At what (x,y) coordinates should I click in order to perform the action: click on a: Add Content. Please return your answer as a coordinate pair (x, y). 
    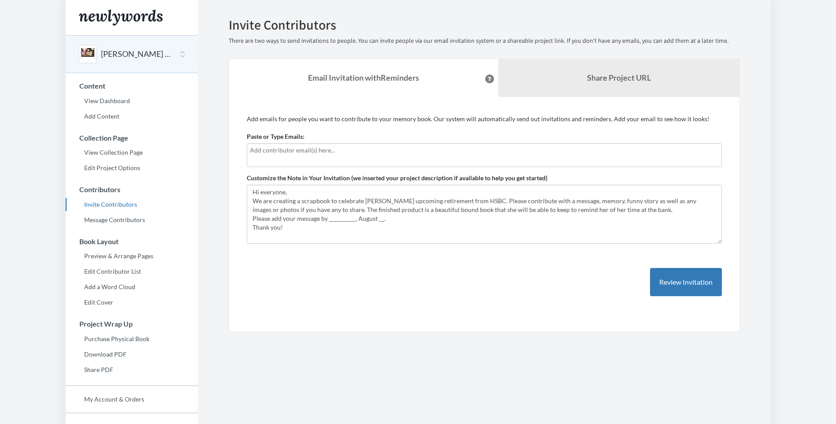
    Looking at the image, I should click on (132, 116).